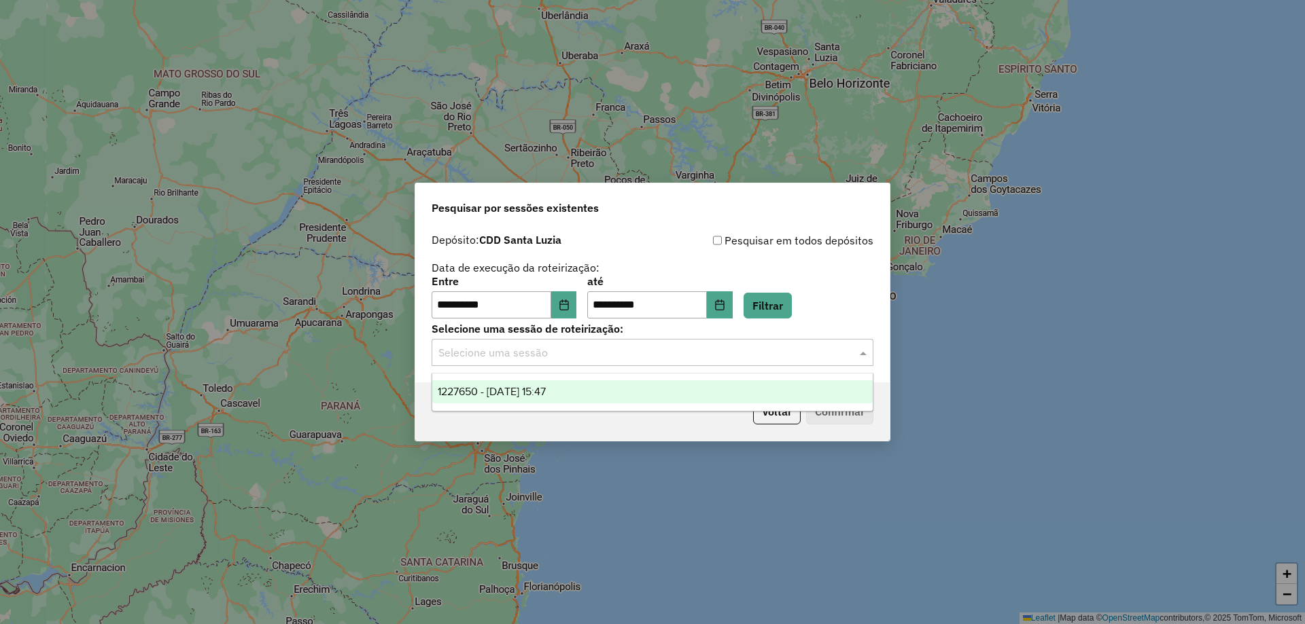 Image resolution: width=1305 pixels, height=624 pixels. What do you see at coordinates (659, 281) in the screenshot?
I see `label: até` at bounding box center [659, 281].